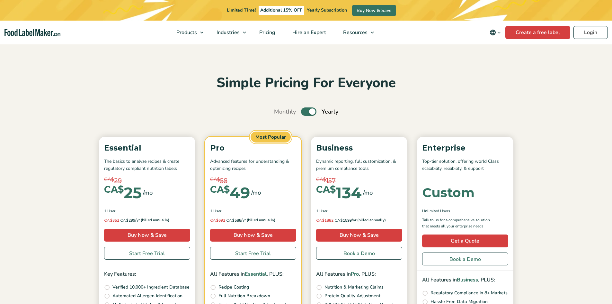  What do you see at coordinates (123, 192) in the screenshot?
I see `div: 25` at bounding box center [123, 192].